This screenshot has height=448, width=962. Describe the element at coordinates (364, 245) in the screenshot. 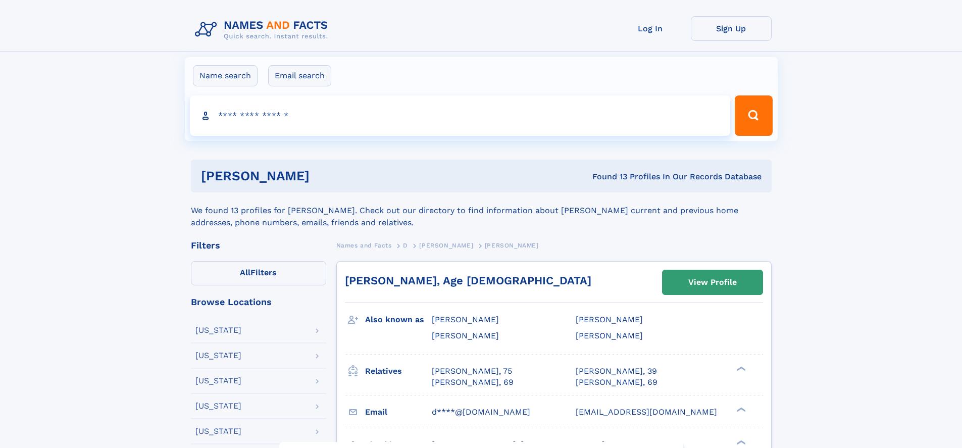

I see `a: Names and Facts` at that location.